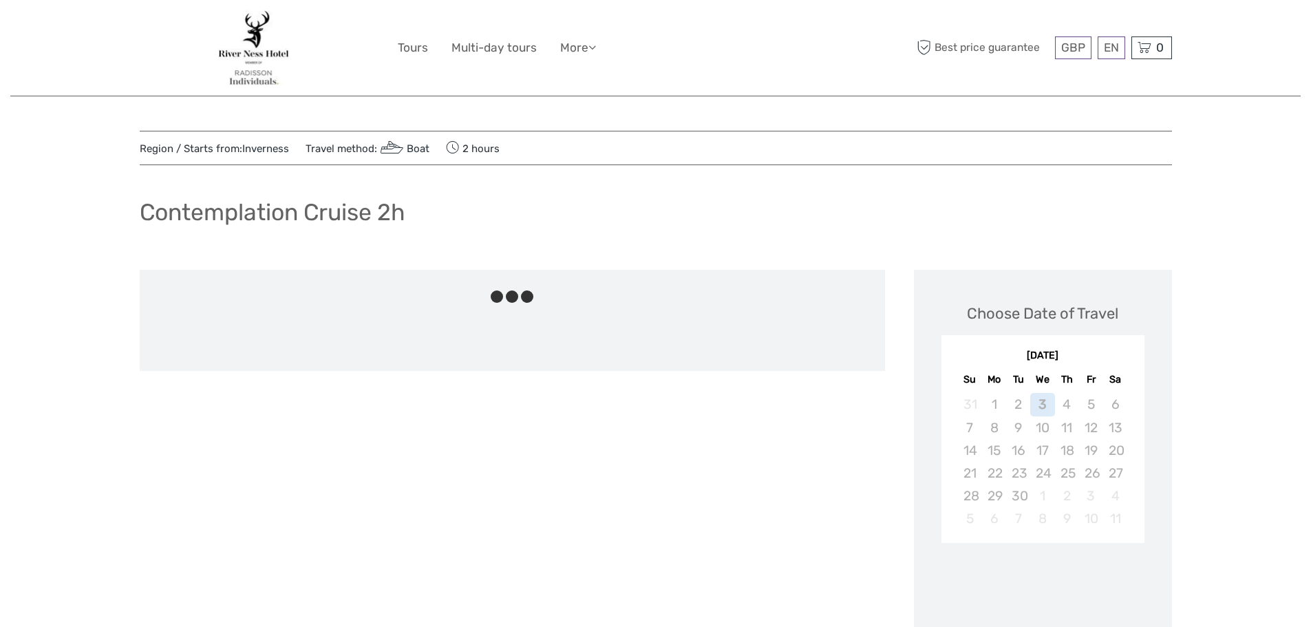 Image resolution: width=1311 pixels, height=627 pixels. What do you see at coordinates (1091, 379) in the screenshot?
I see `div: Fr` at bounding box center [1091, 379].